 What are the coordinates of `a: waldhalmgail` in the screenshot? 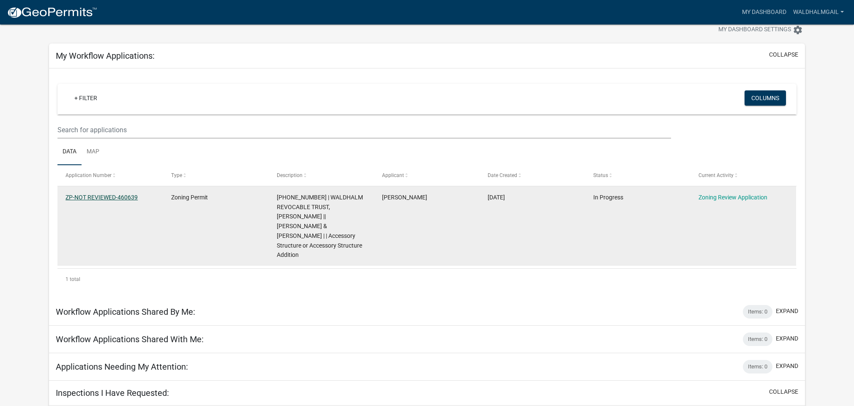 It's located at (819, 12).